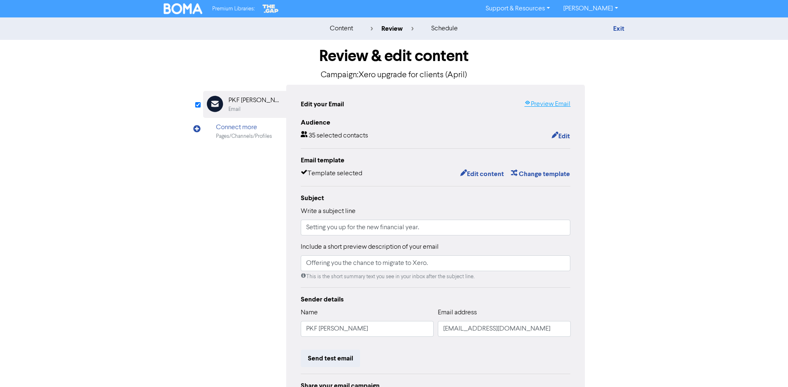 This screenshot has width=788, height=387. What do you see at coordinates (342, 29) in the screenshot?
I see `div: content` at bounding box center [342, 29].